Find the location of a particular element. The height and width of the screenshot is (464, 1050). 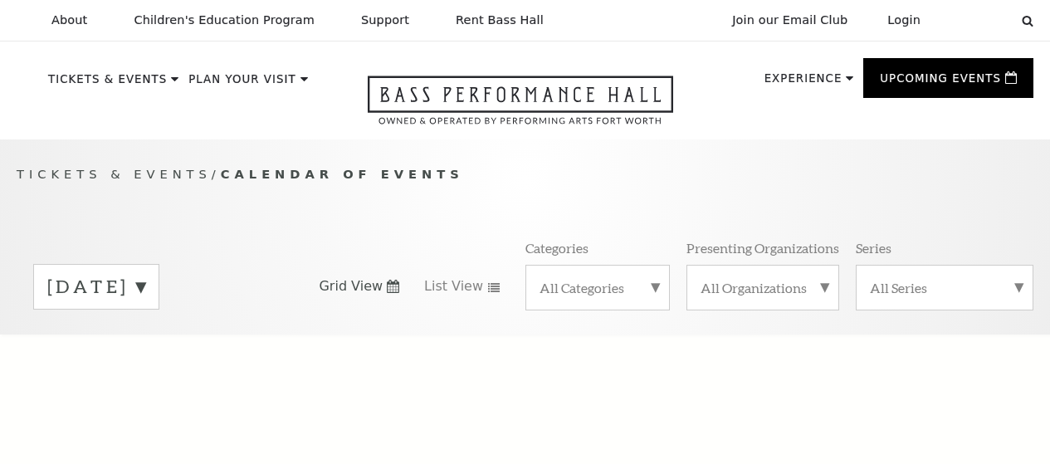

p: Categories is located at coordinates (557, 247).